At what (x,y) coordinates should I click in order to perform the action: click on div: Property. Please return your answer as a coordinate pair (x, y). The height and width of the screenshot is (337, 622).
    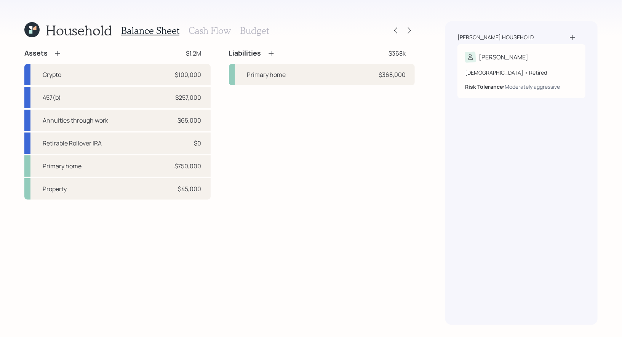
    Looking at the image, I should click on (55, 189).